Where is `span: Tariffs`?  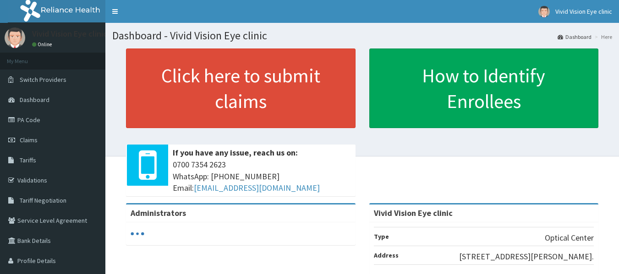
span: Tariffs is located at coordinates (28, 160).